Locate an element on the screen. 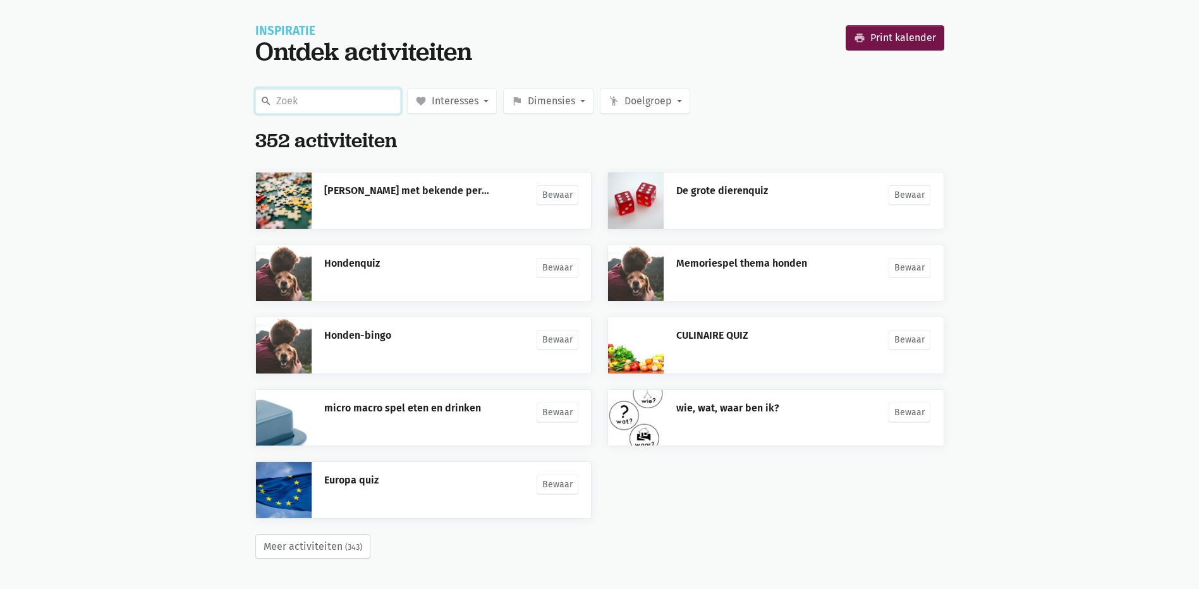 This screenshot has height=589, width=1199. div: Ontdek activiteiten is located at coordinates (363, 51).